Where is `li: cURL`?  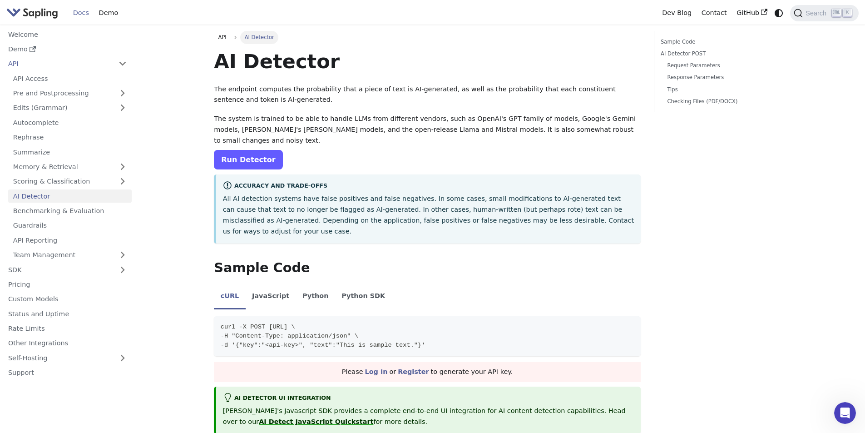
li: cURL is located at coordinates (229, 297).